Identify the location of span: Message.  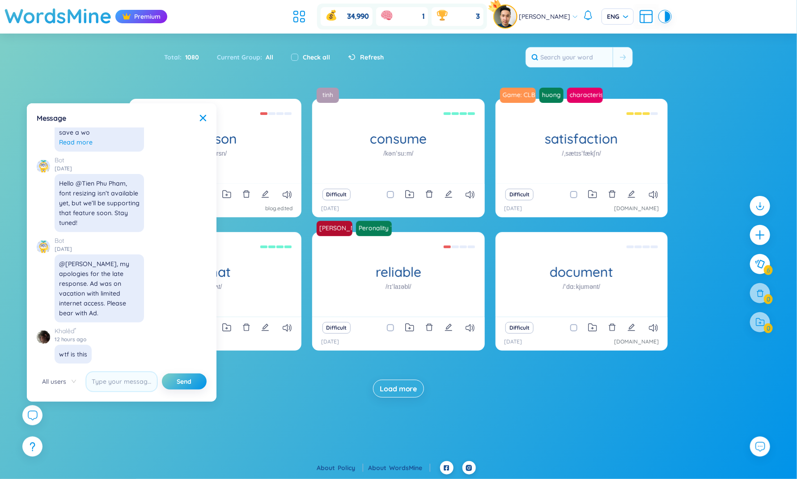
(51, 118).